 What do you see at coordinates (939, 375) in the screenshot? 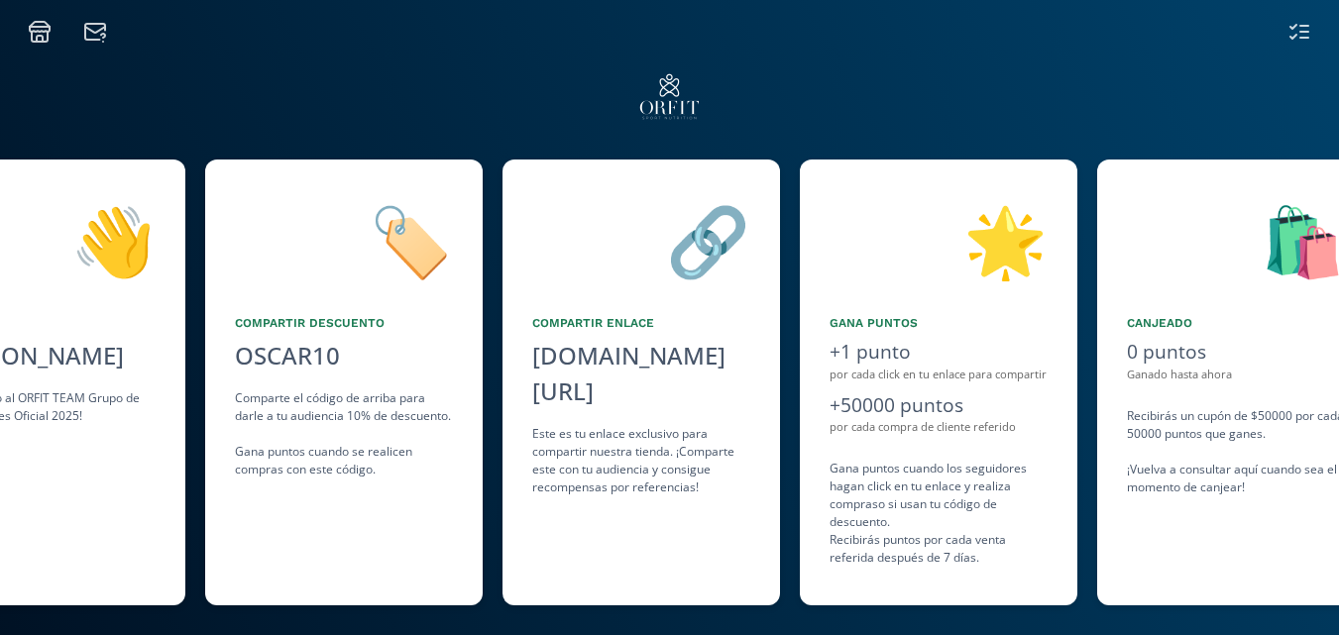
I see `div: por cada click en tu enlace para compartir` at bounding box center [939, 375].